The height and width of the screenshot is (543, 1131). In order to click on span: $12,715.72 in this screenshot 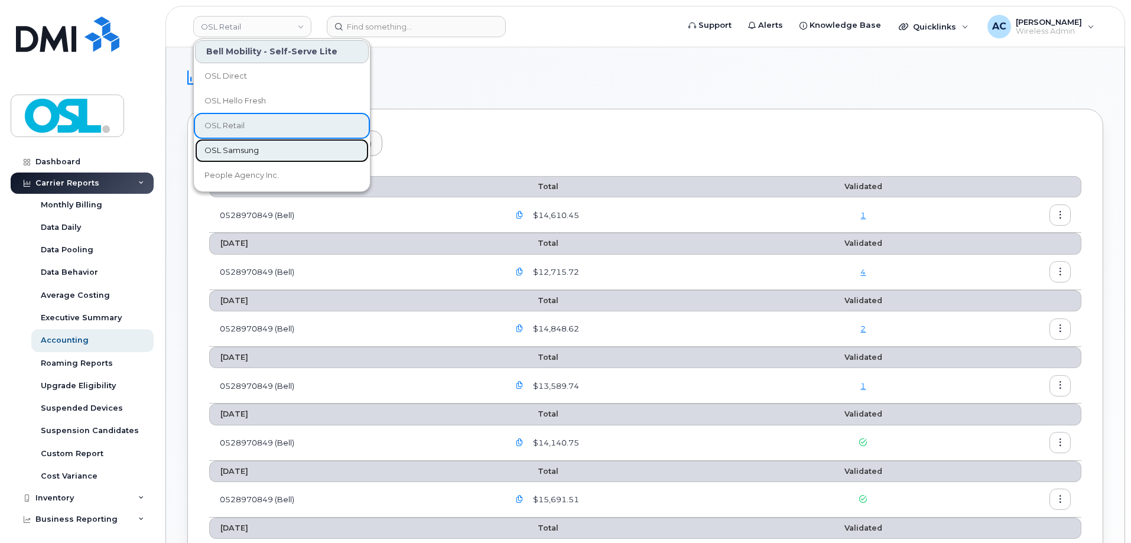, I will do `click(555, 272)`.